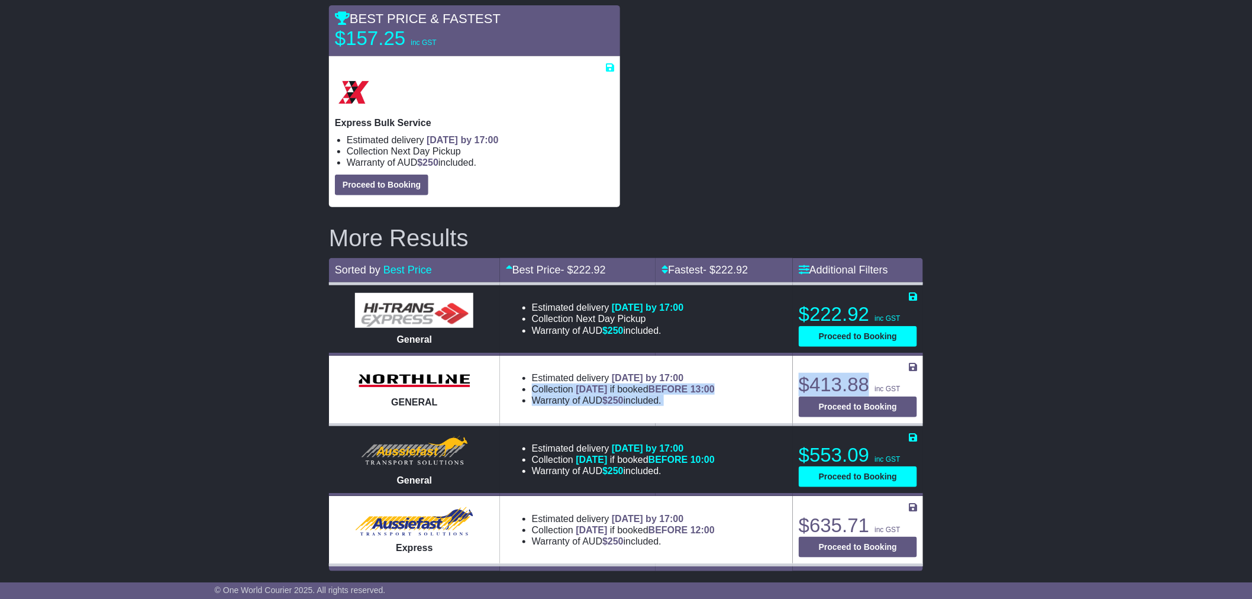 The image size is (1252, 599). I want to click on h2: More Results, so click(626, 238).